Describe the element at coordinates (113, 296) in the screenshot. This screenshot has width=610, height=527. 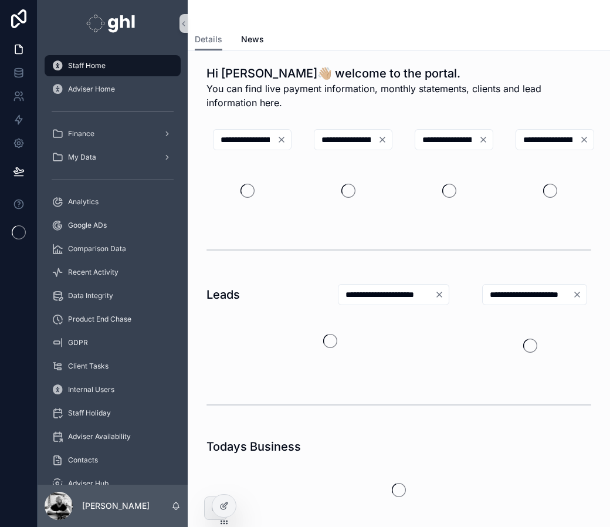
I see `a: Data Integrity` at that location.